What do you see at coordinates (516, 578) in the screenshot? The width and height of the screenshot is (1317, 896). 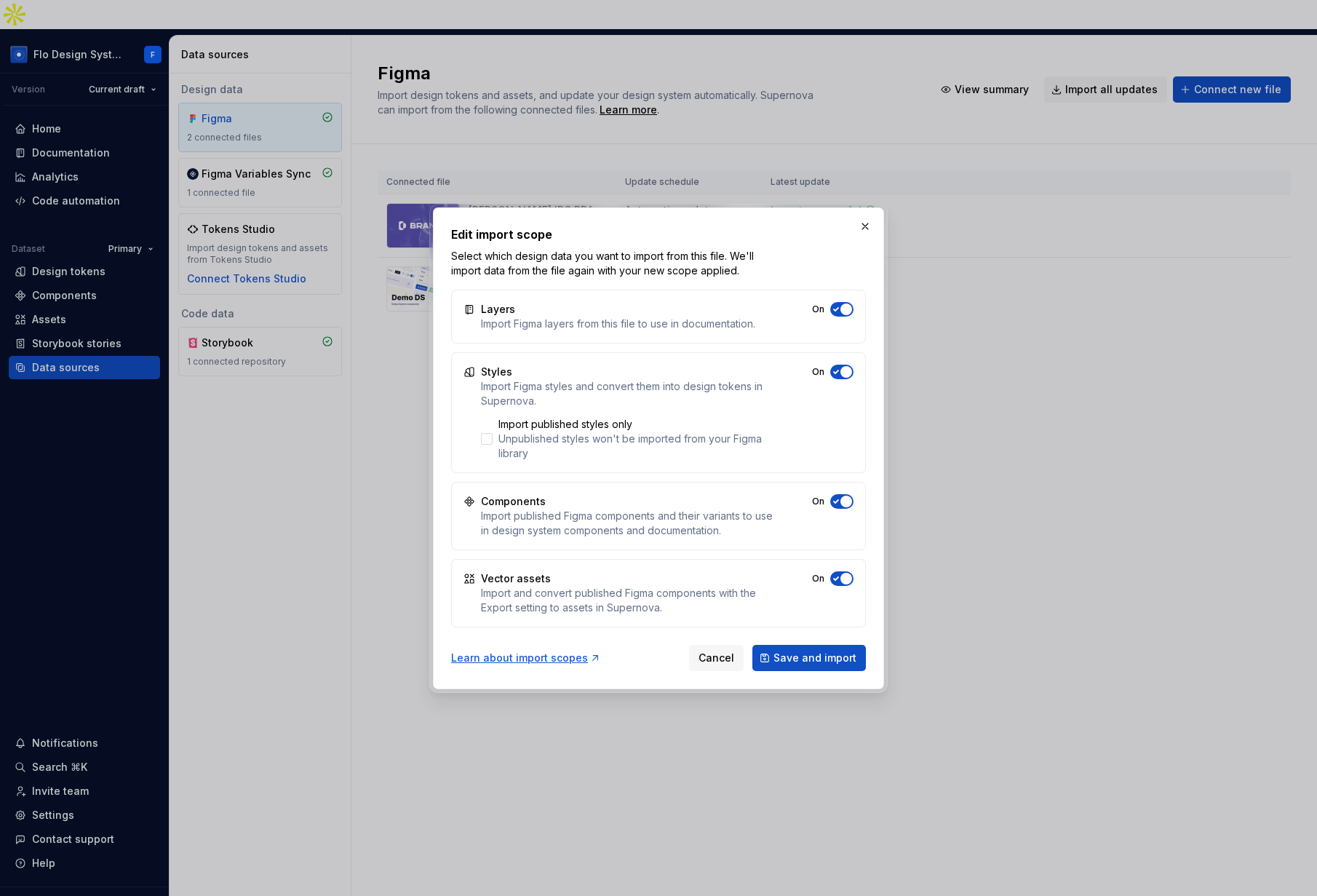 I see `div: Vector assets` at bounding box center [516, 578].